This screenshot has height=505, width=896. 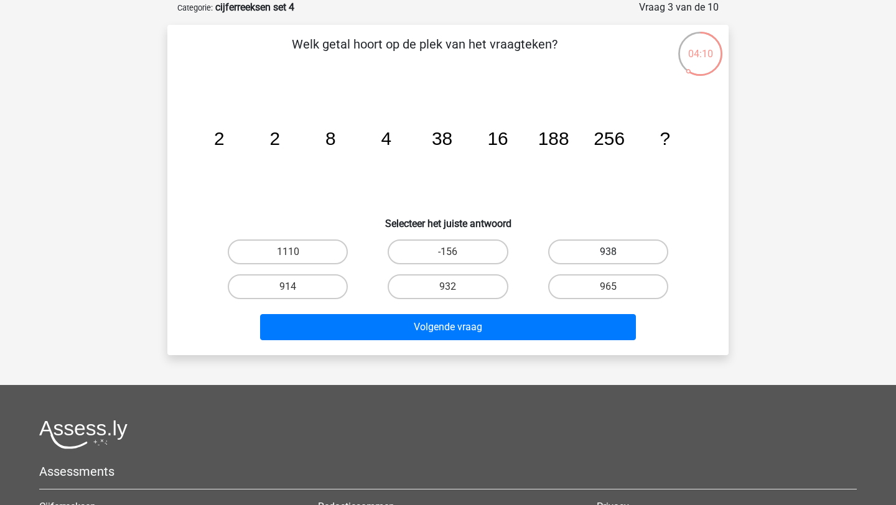 What do you see at coordinates (287, 287) in the screenshot?
I see `label: 914` at bounding box center [287, 287].